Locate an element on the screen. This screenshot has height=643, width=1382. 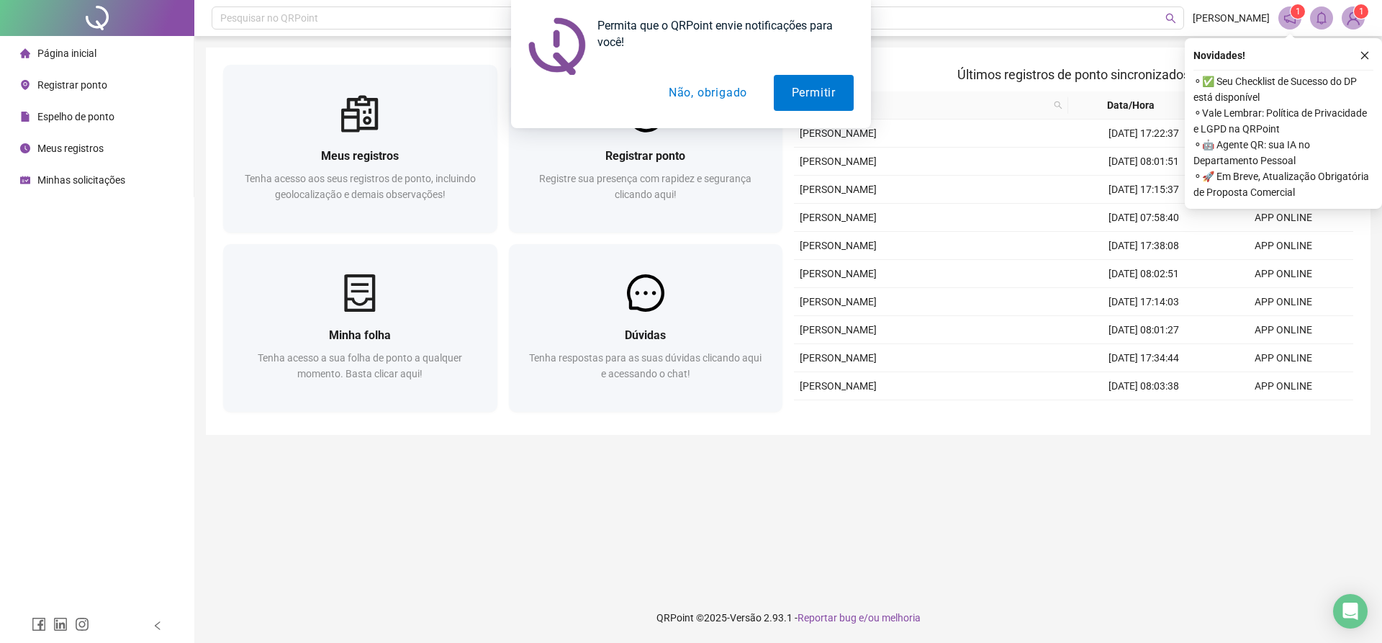
span: Versão is located at coordinates (745, 617).